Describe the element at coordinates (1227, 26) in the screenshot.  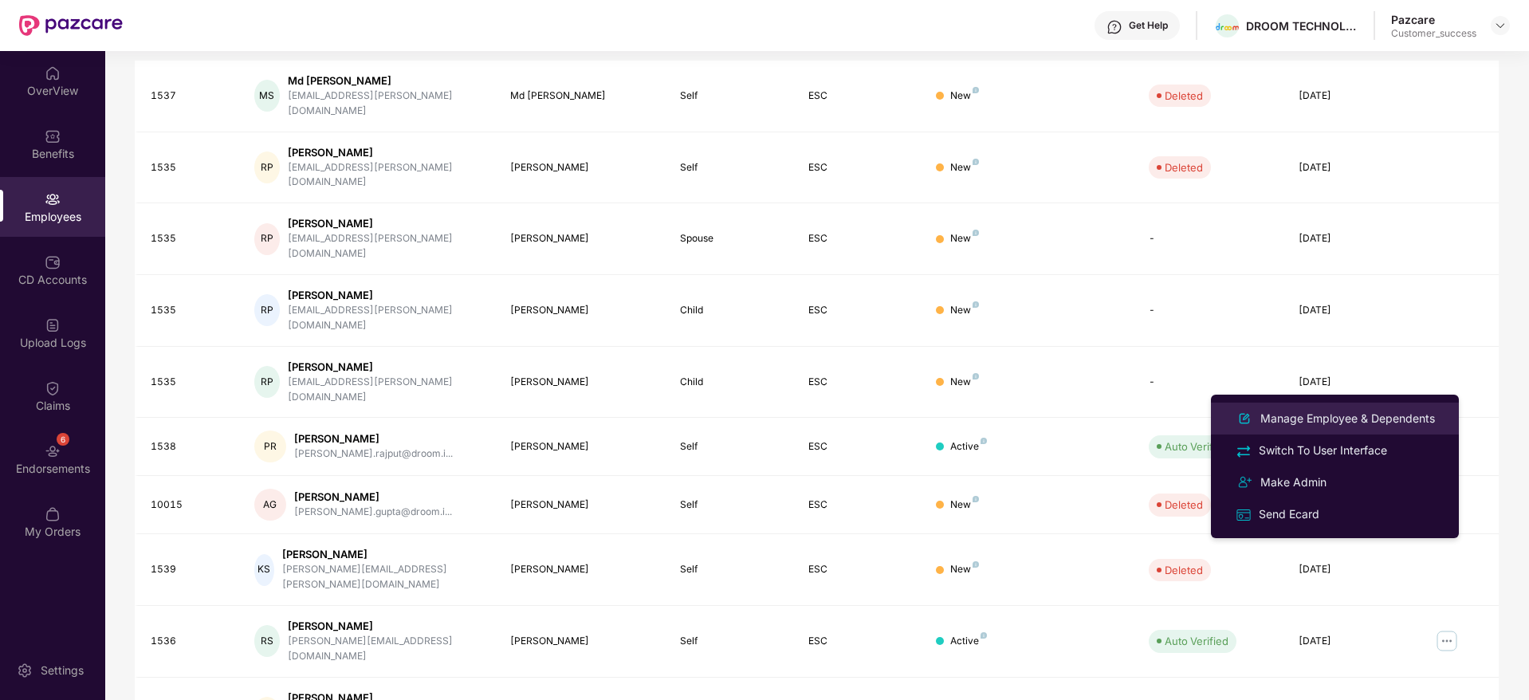
I see `img: droom.png` at that location.